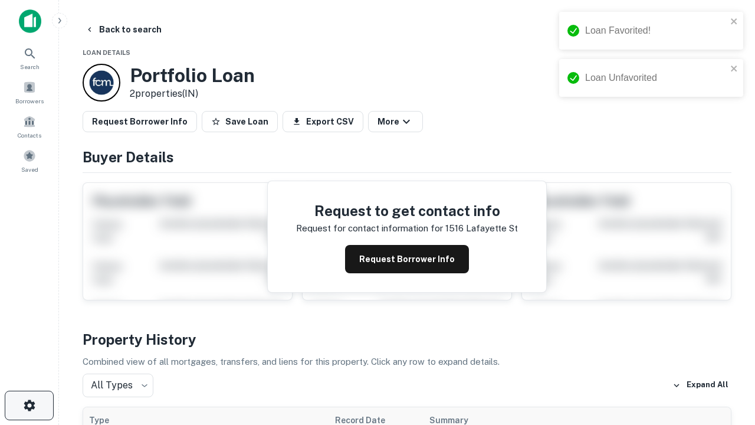  Describe the element at coordinates (192, 94) in the screenshot. I see `p: 2 properties (IN)` at that location.